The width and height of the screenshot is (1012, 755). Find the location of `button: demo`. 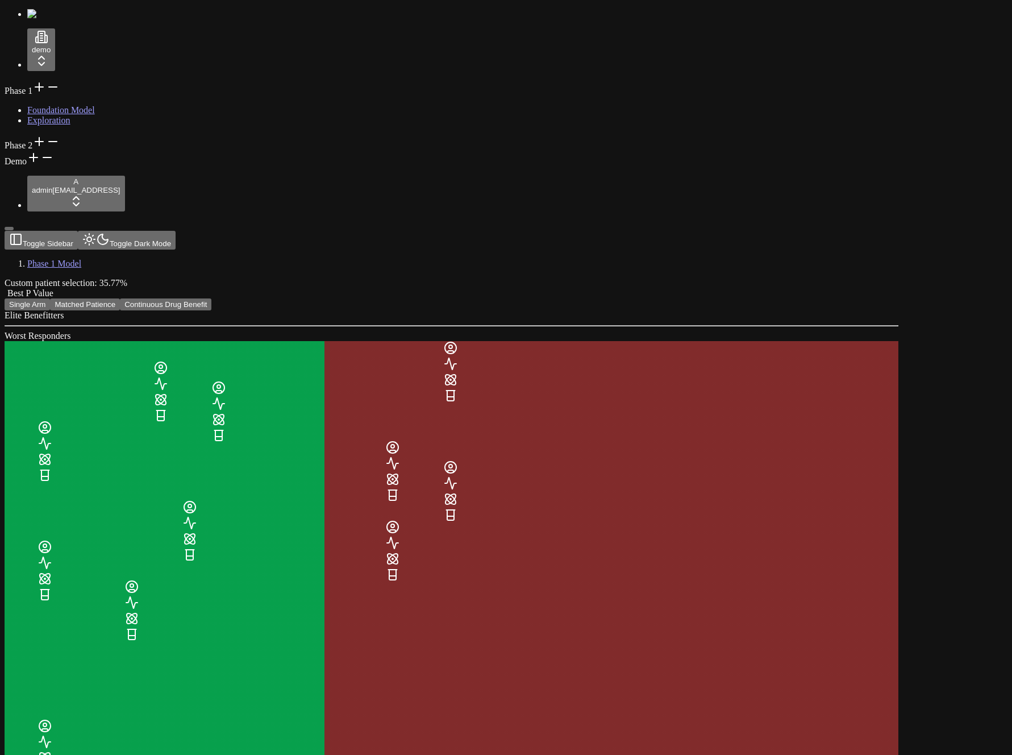

button: demo is located at coordinates (41, 49).